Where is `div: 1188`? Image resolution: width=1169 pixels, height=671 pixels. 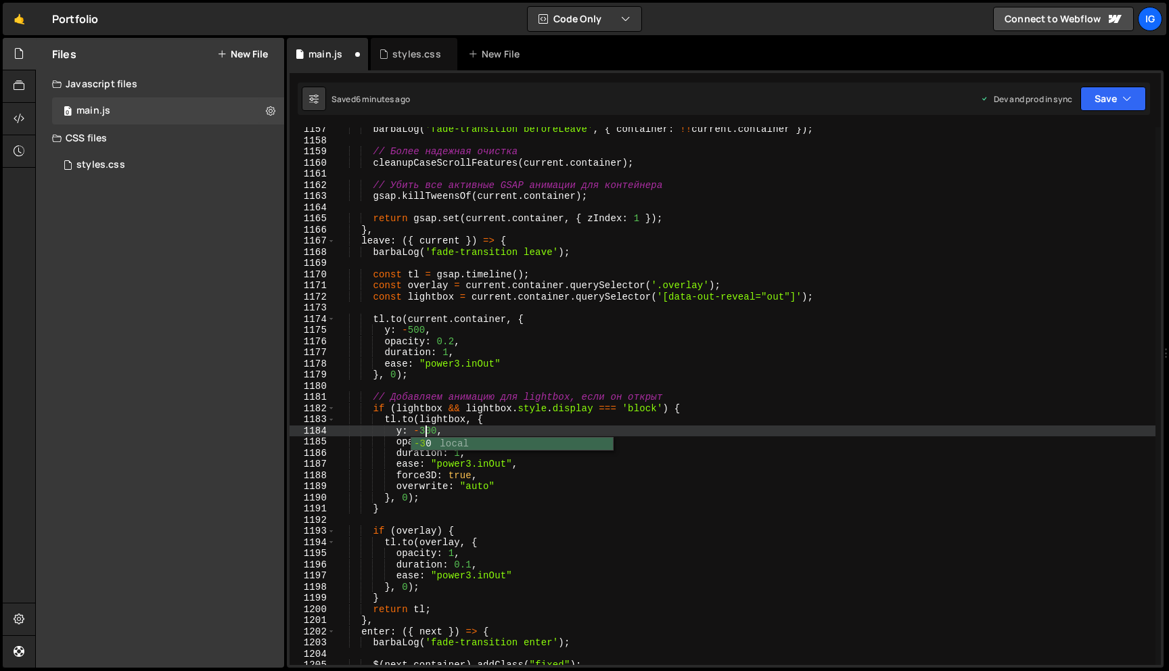 div: 1188 is located at coordinates (313, 476).